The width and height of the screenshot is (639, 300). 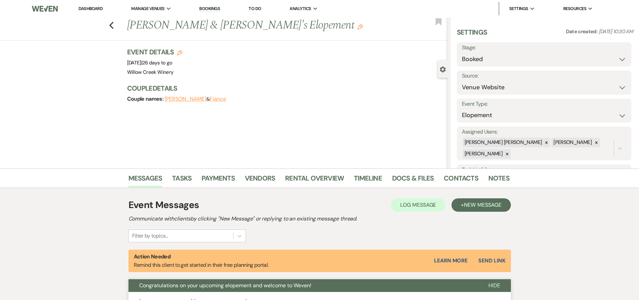 I want to click on a: Payments, so click(x=218, y=180).